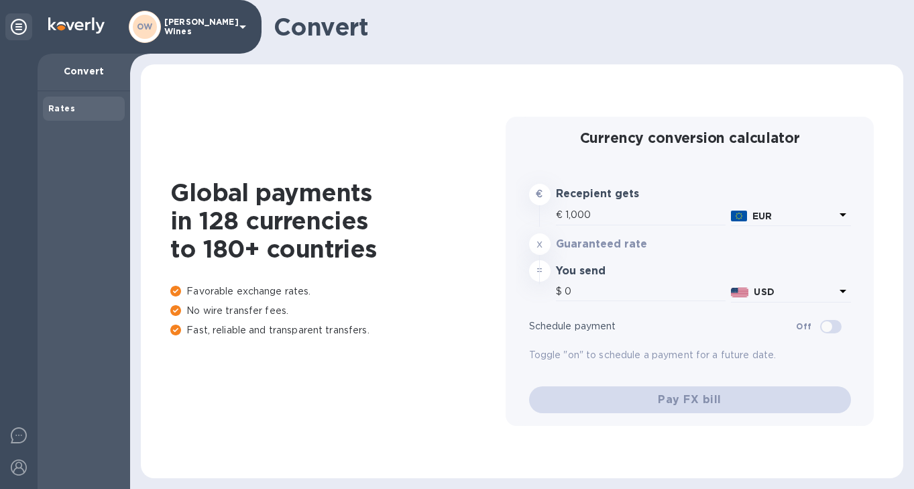  I want to click on b: Off, so click(804, 326).